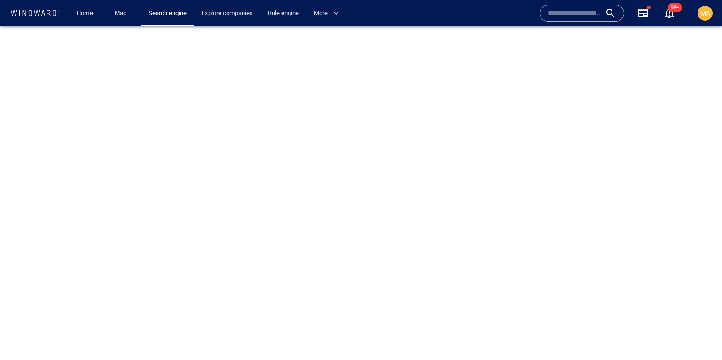 The width and height of the screenshot is (722, 360). What do you see at coordinates (227, 13) in the screenshot?
I see `a: Explore companies` at bounding box center [227, 13].